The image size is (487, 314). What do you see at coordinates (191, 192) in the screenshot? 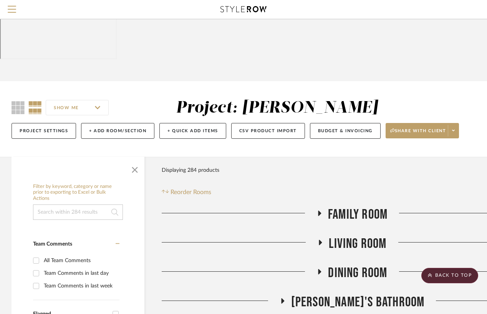
I see `span: Reorder Rooms` at bounding box center [191, 192].